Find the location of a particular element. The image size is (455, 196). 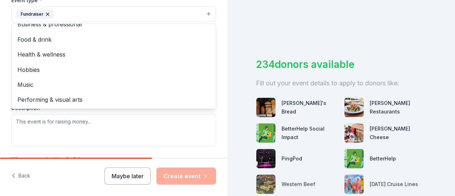

button: Fundraiser is located at coordinates (114, 14).